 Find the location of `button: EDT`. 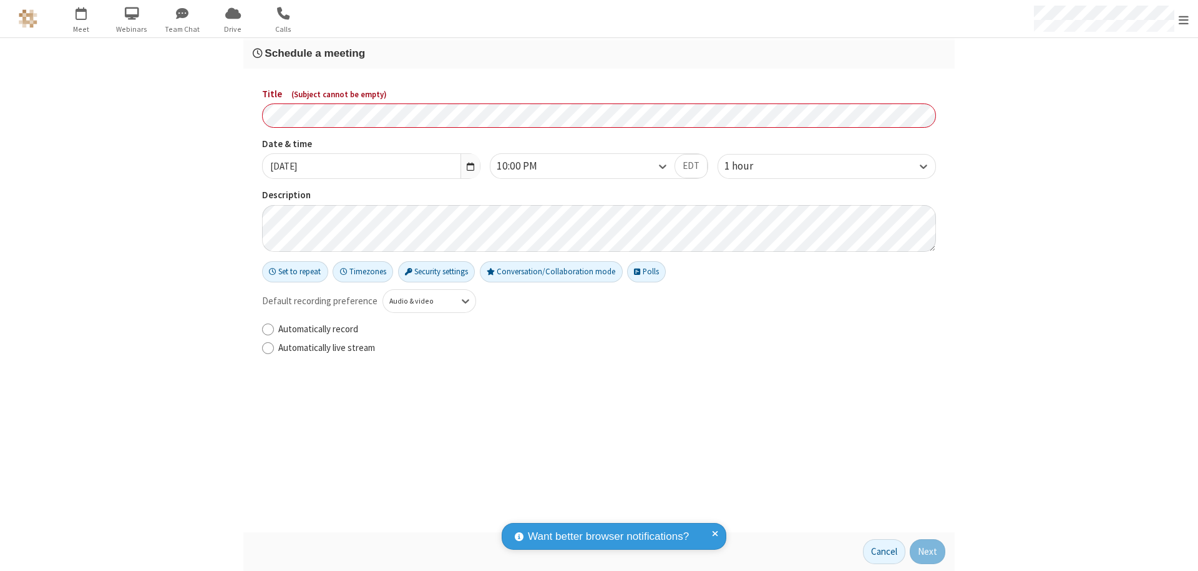

button: EDT is located at coordinates (690, 167).